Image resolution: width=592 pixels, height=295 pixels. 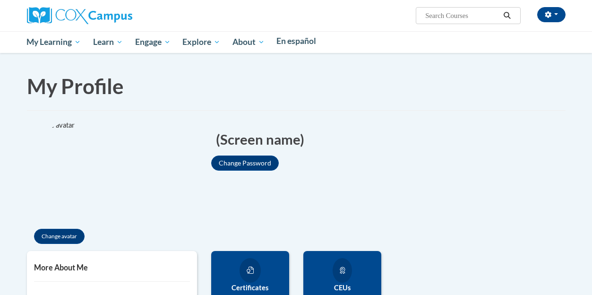 What do you see at coordinates (108, 42) in the screenshot?
I see `span: Learn` at bounding box center [108, 42].